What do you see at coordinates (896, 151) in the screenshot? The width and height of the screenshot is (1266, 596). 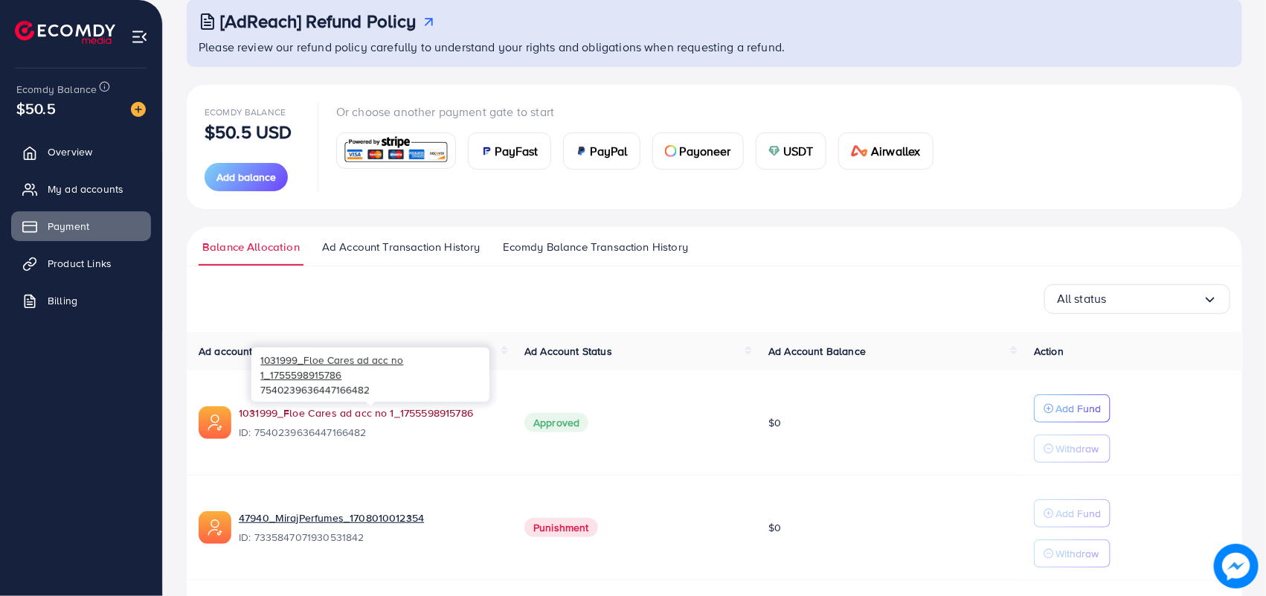 I see `span: Airwallex` at bounding box center [896, 151].